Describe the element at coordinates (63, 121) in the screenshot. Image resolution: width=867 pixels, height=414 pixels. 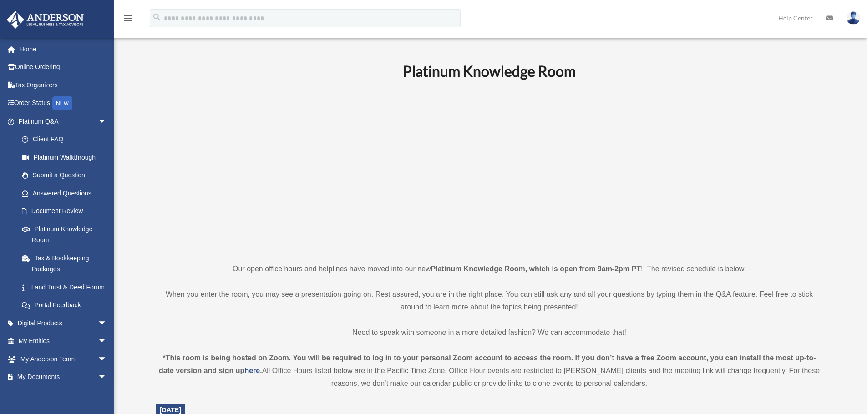
I see `a: Platinum Q&Aarrow_drop_down` at that location.